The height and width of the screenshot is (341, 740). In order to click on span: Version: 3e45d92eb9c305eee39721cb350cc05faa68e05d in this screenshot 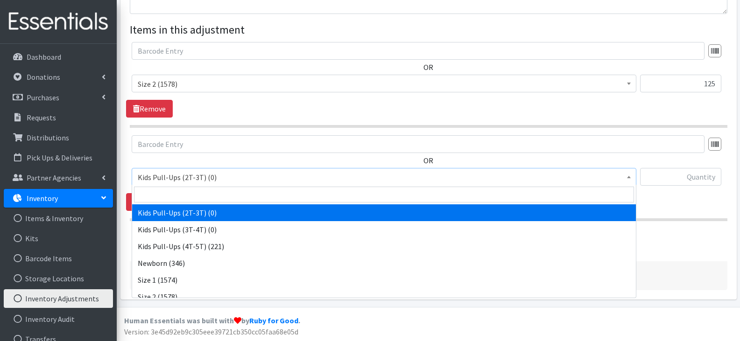, I will do `click(211, 332)`.